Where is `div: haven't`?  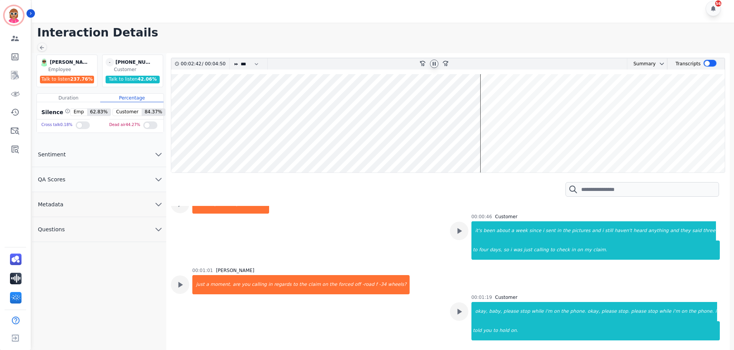
div: haven't is located at coordinates (623, 231).